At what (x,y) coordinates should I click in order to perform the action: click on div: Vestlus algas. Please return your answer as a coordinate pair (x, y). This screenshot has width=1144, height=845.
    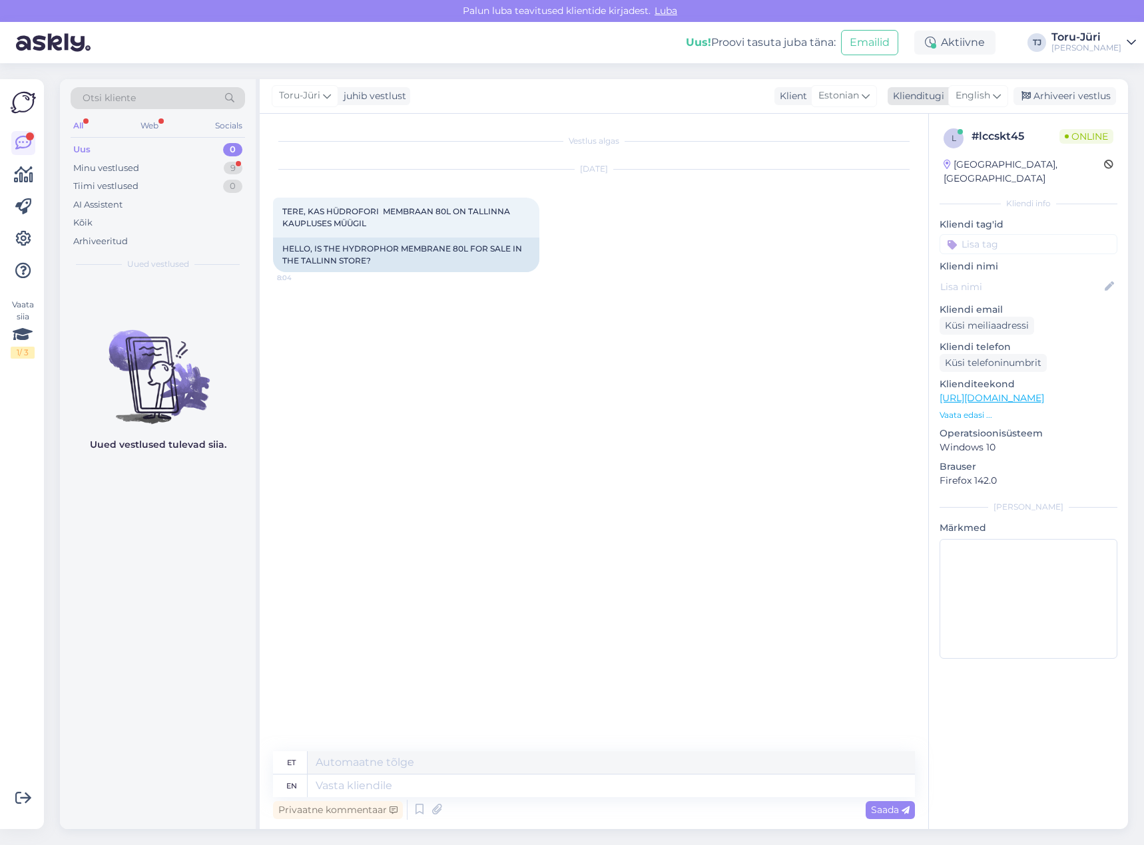
    Looking at the image, I should click on (594, 141).